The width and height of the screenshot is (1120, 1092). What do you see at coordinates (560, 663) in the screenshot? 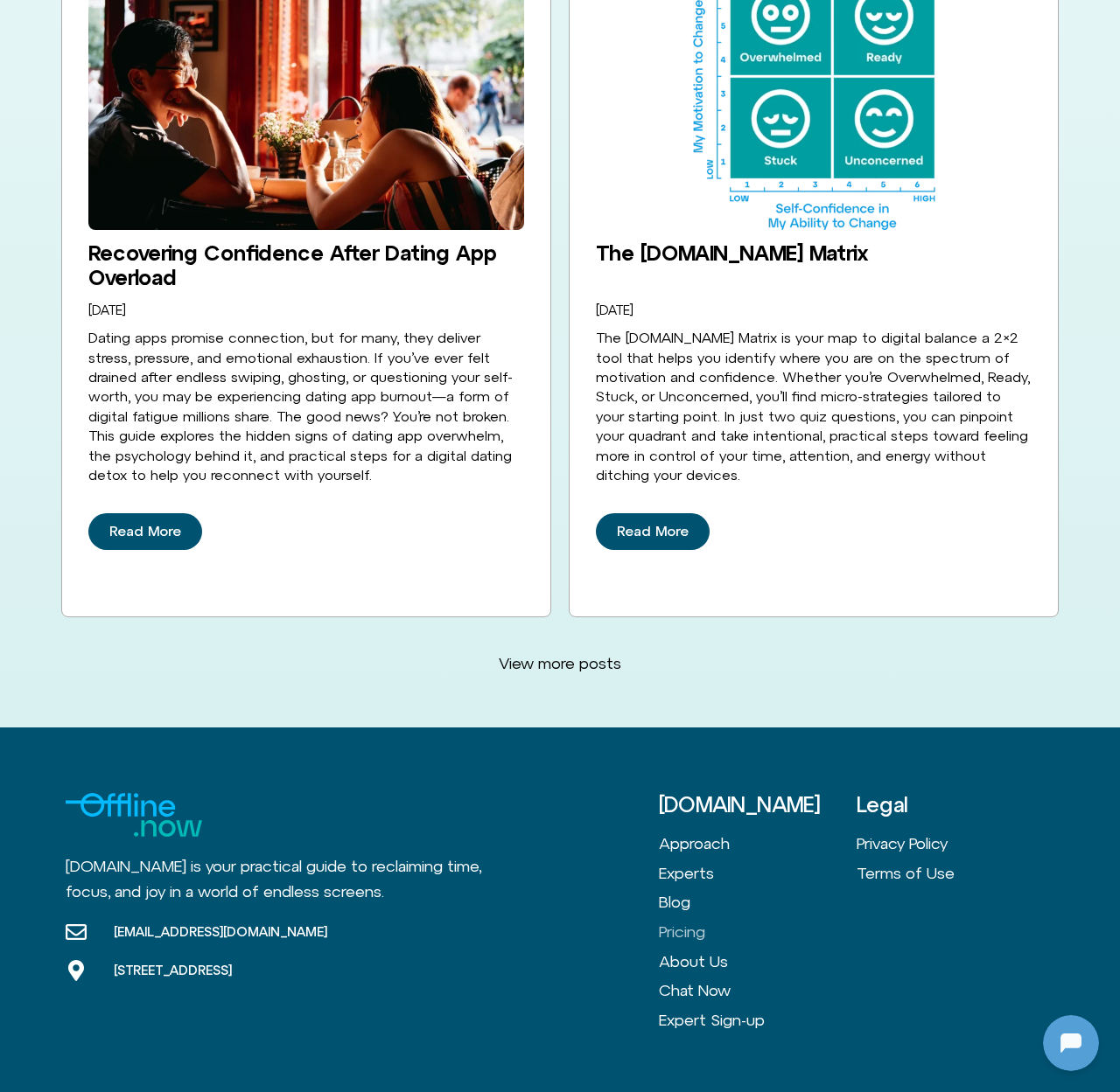
I see `span: View more posts` at bounding box center [560, 663].